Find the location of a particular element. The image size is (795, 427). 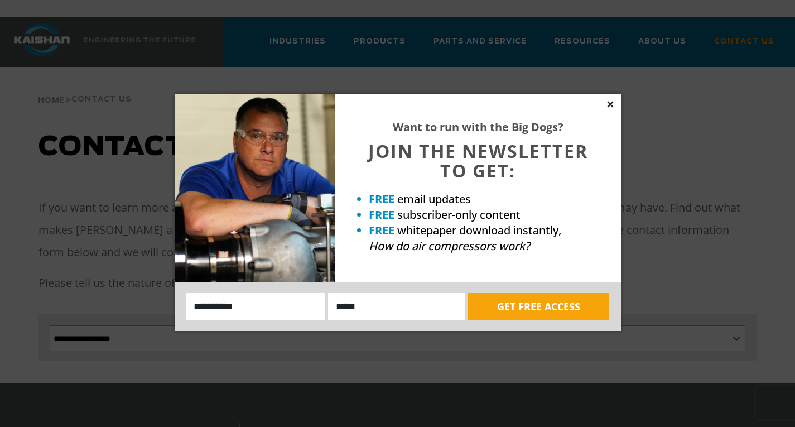

strong: Want to run with the Big Dogs? is located at coordinates (478, 127).